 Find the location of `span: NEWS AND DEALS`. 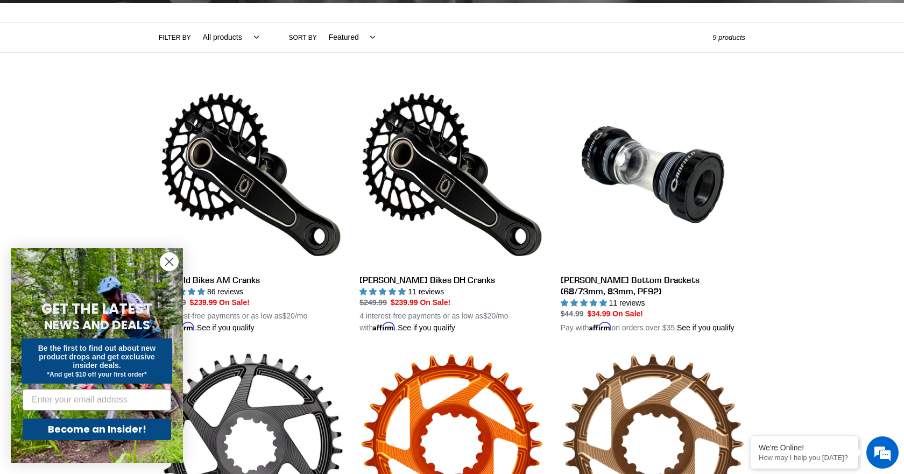

span: NEWS AND DEALS is located at coordinates (97, 325).